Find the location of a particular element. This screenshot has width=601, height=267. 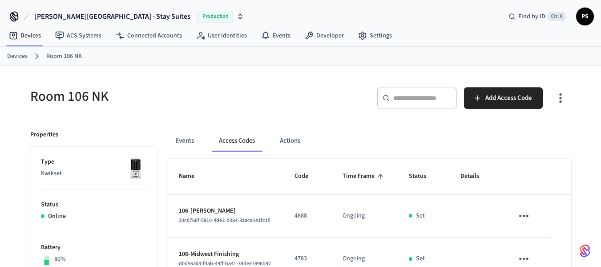

span: Status is located at coordinates (423, 176).